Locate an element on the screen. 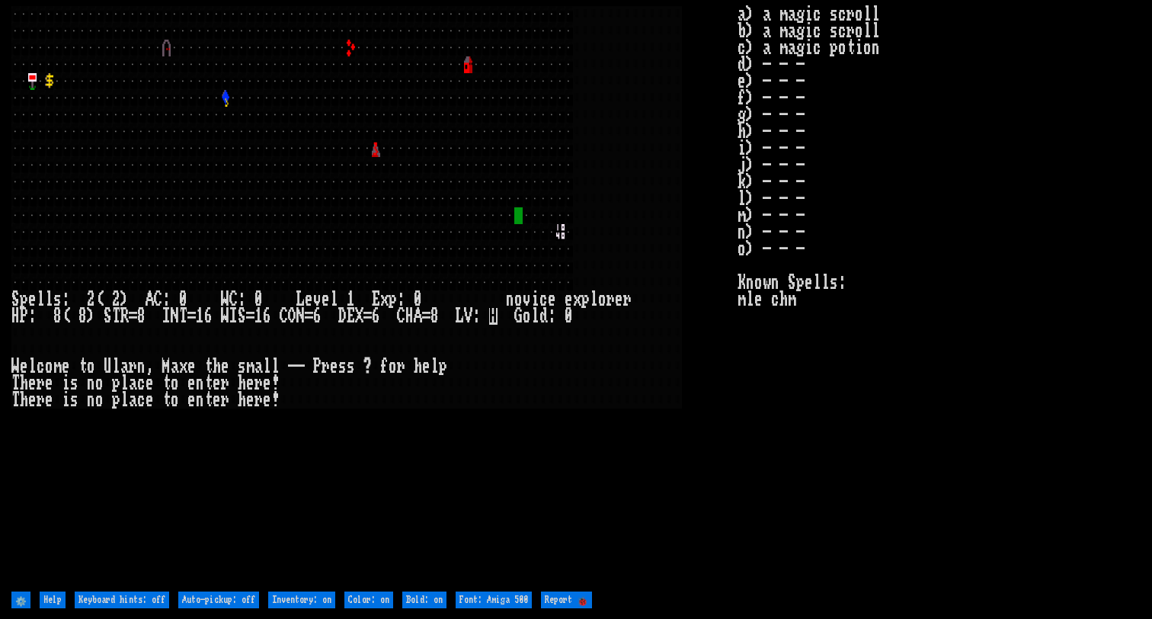 This screenshot has height=619, width=1152. div: L is located at coordinates (300, 299).